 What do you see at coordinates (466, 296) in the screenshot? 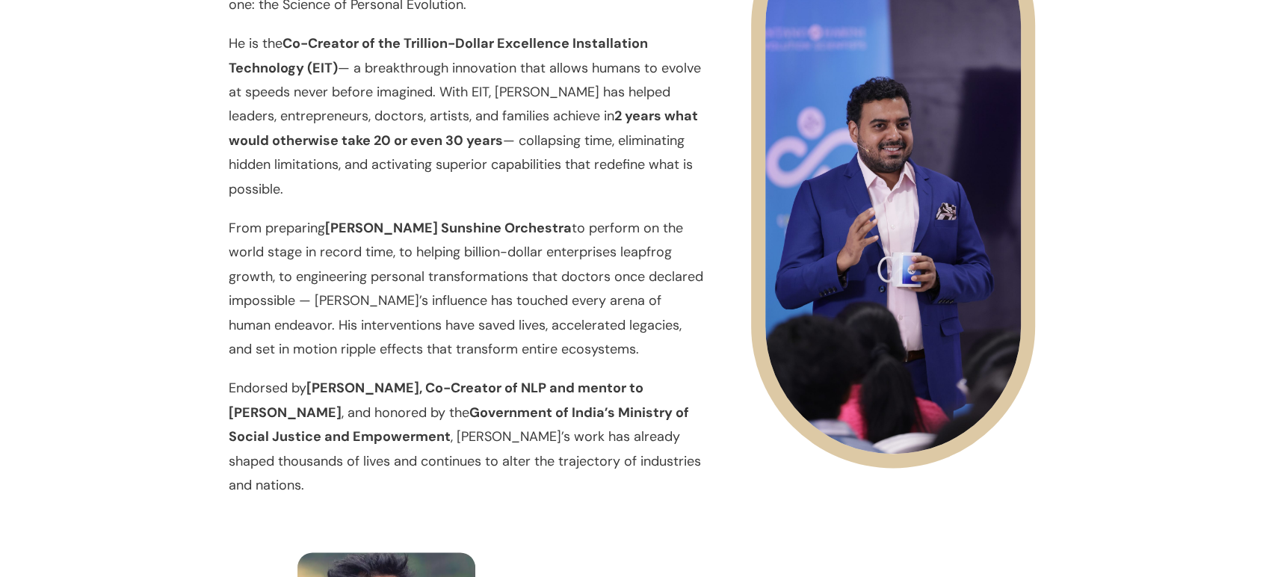
I see `p: From preparing to perform on the world stage in record time, to helping billion-dollar enterprise...` at bounding box center [466, 296].